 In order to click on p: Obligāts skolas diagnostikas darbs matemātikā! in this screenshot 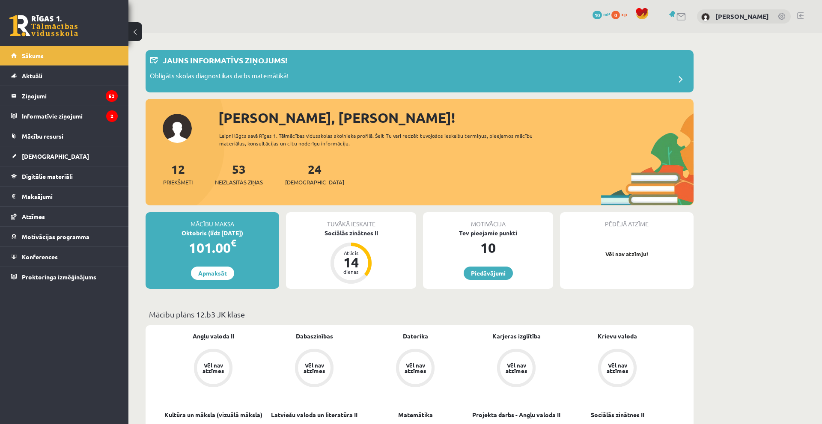, I will do `click(219, 77)`.